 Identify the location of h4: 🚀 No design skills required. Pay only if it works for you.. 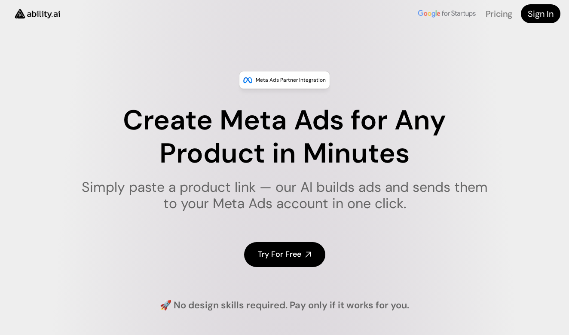
(285, 305).